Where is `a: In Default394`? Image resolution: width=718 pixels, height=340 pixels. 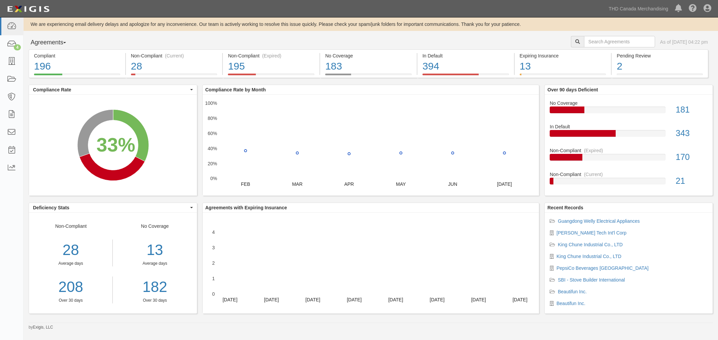 a: In Default394 is located at coordinates (465, 76).